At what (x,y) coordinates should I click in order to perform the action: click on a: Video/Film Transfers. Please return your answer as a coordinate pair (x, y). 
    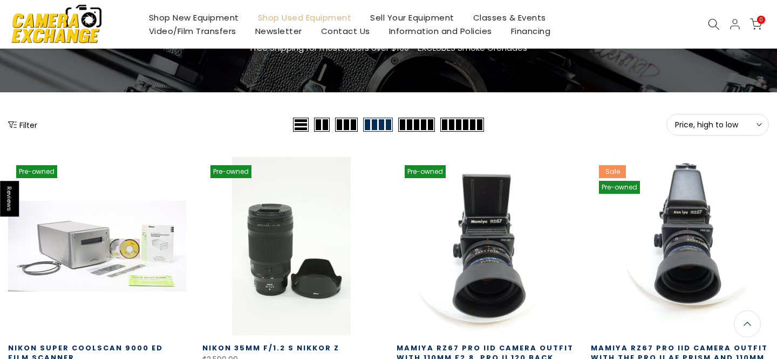
    Looking at the image, I should click on (192, 31).